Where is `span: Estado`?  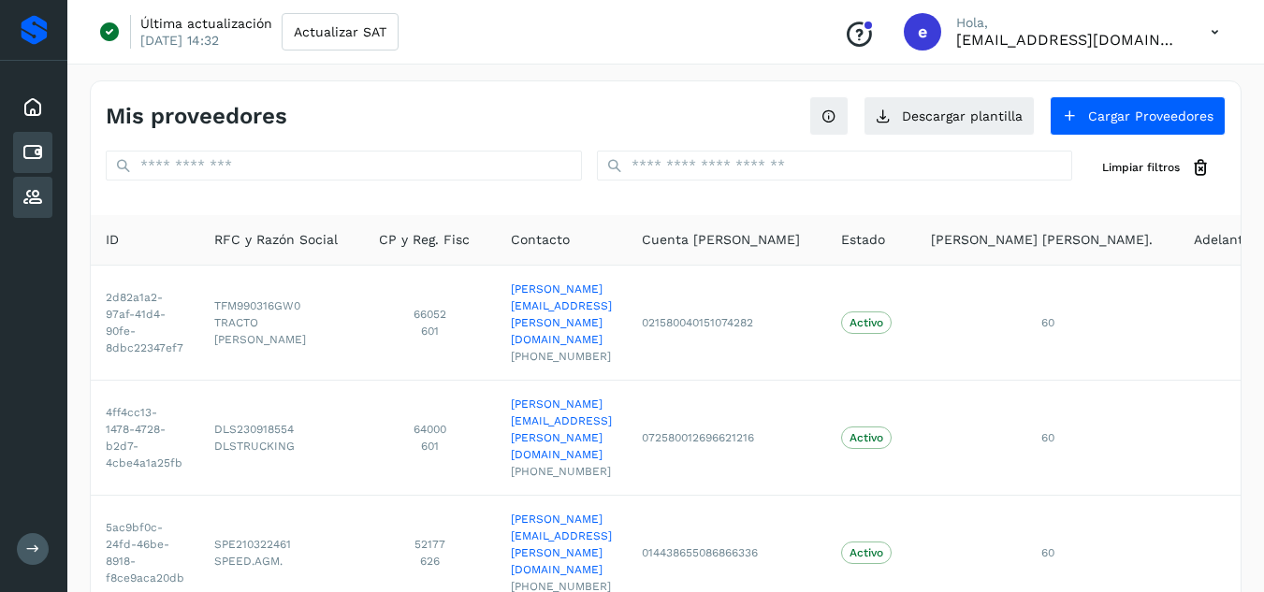 span: Estado is located at coordinates (863, 240).